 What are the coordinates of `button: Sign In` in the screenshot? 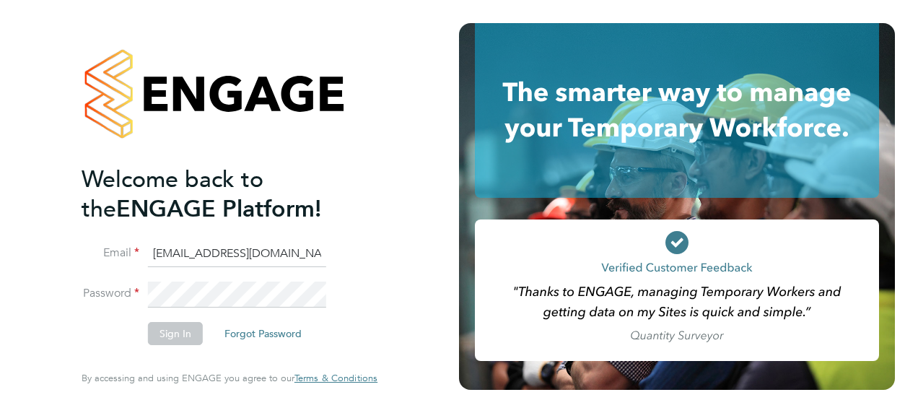 It's located at (175, 333).